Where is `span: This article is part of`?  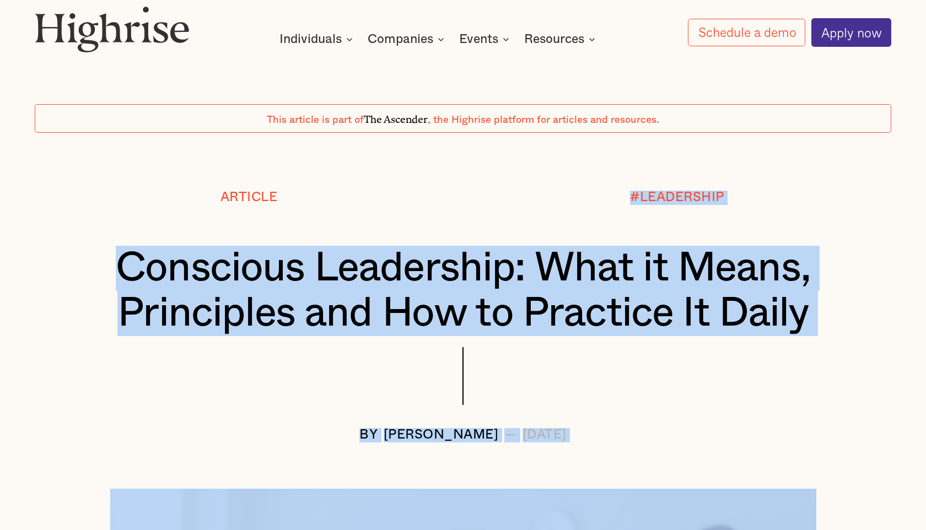
span: This article is part of is located at coordinates (315, 120).